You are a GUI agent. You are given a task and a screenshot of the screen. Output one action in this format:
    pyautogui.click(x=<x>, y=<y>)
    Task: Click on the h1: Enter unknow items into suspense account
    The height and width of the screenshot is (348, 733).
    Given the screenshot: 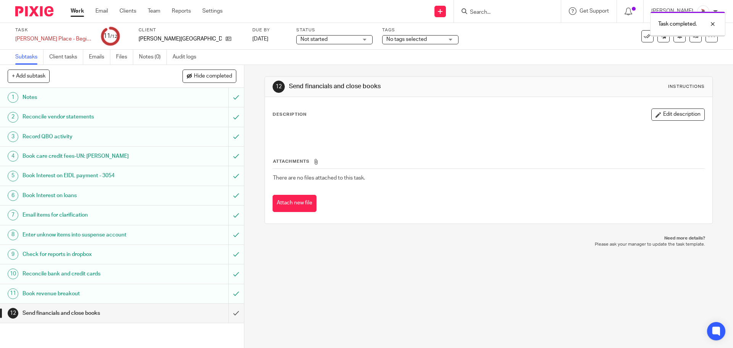 What is the action you would take?
    pyautogui.click(x=89, y=235)
    